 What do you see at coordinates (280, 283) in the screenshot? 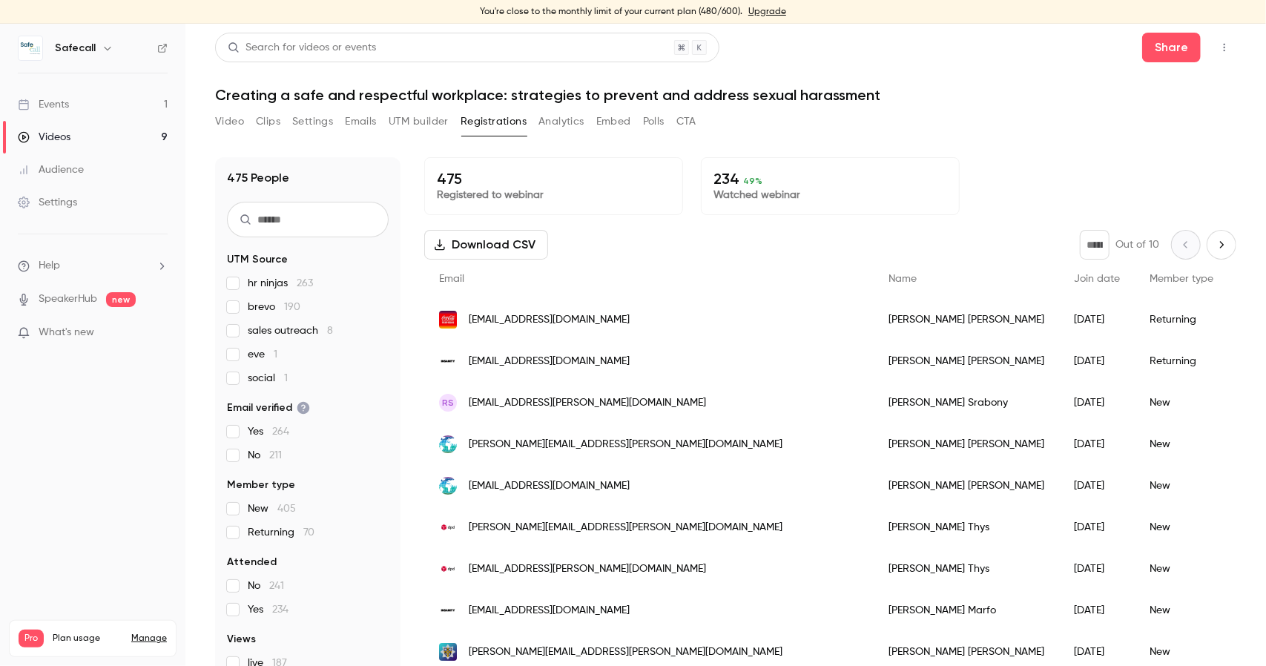
I see `span: hr ninjas` at bounding box center [280, 283].